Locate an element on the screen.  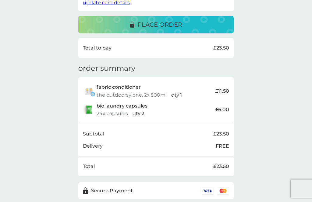
h3: order summary is located at coordinates (106, 68).